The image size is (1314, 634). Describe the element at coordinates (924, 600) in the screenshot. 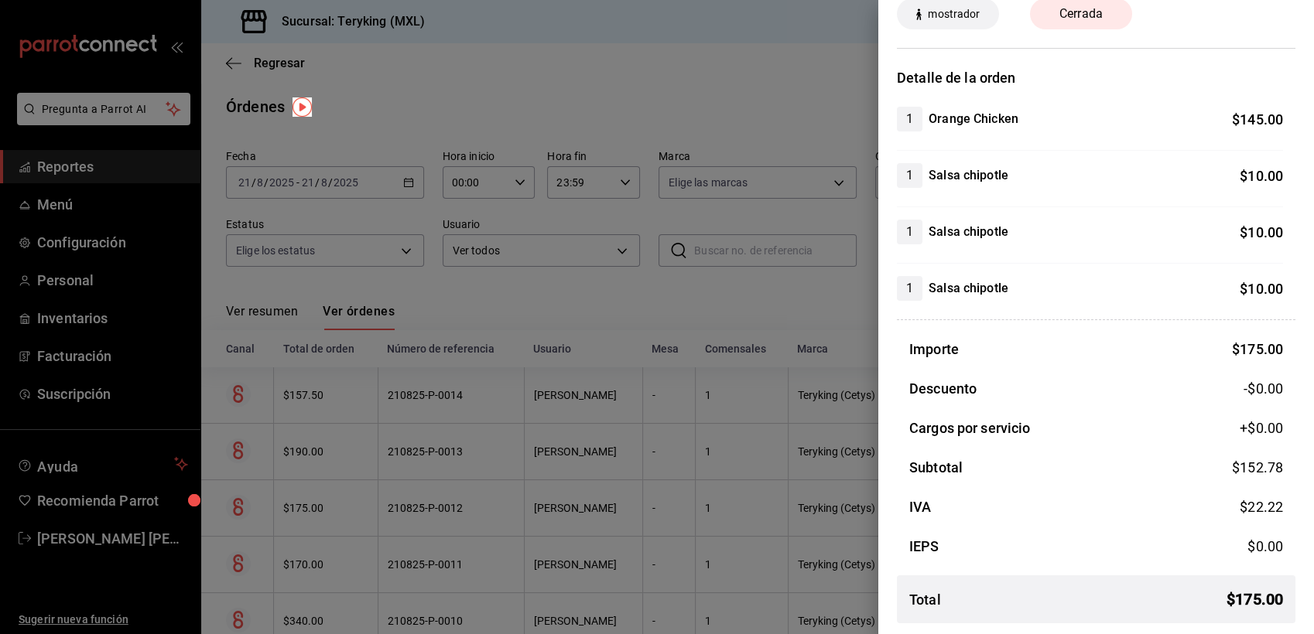

I see `h3: Total` at that location.